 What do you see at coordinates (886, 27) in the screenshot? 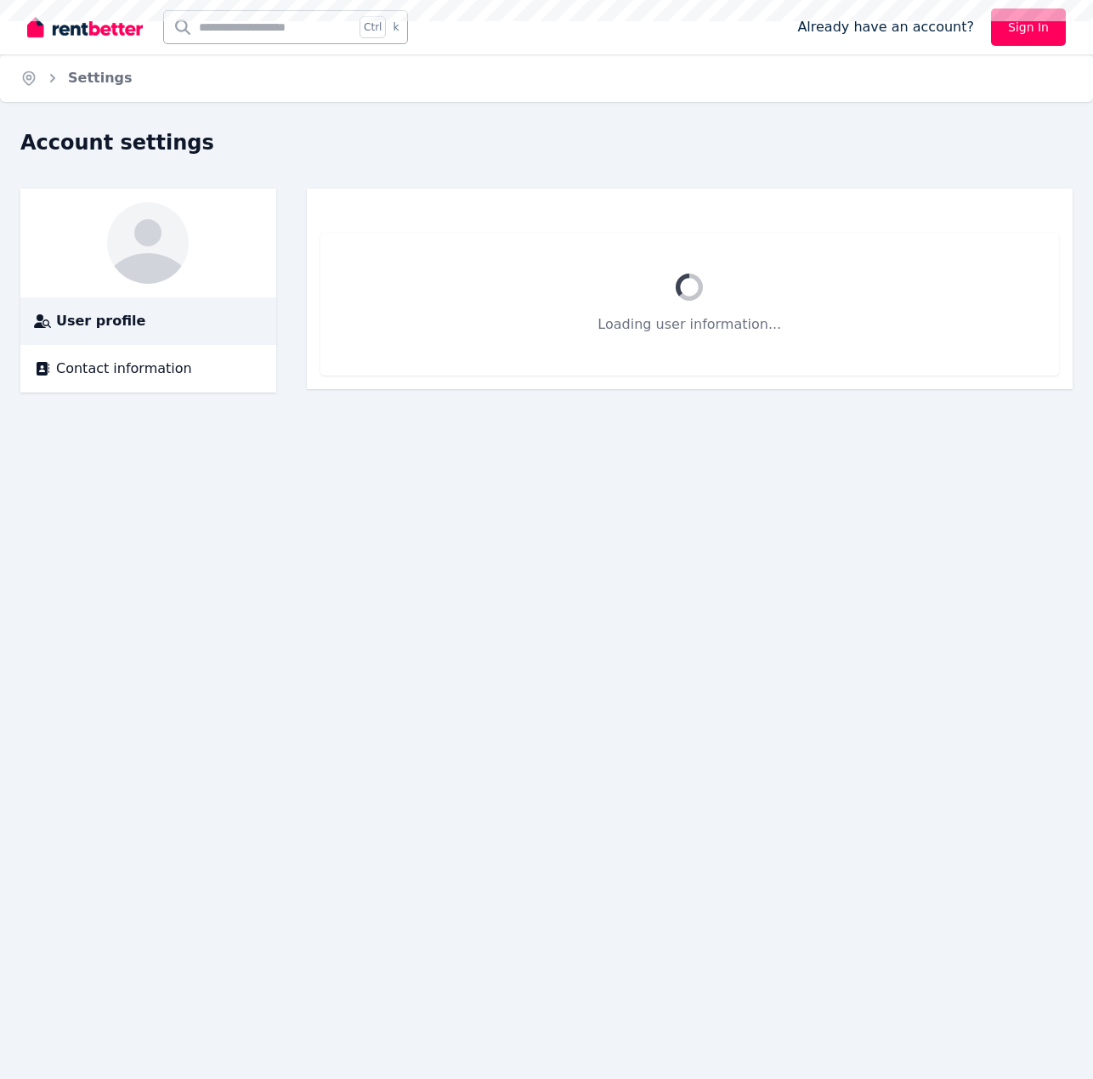
I see `span: Already have an account?` at bounding box center [886, 27].